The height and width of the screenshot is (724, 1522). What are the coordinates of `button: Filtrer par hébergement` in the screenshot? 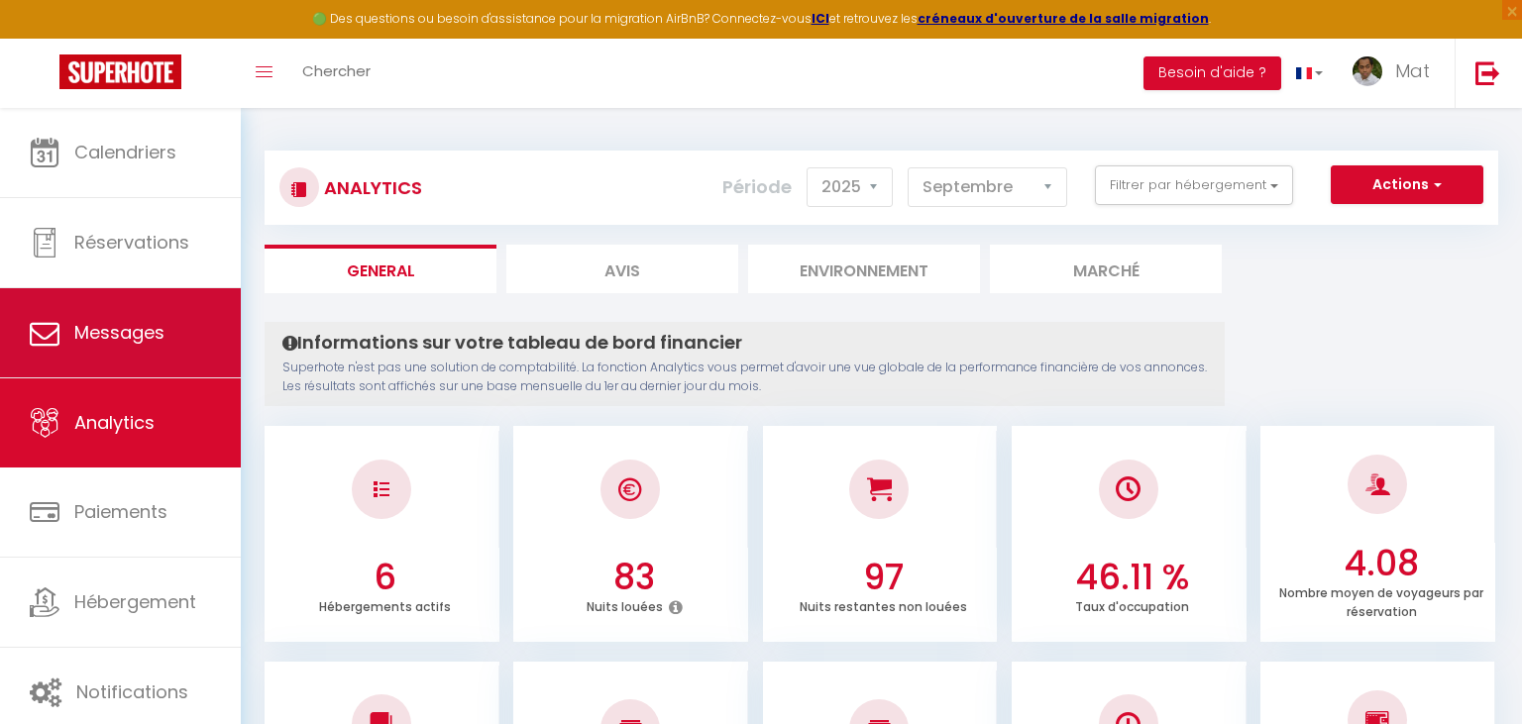 It's located at (1194, 185).